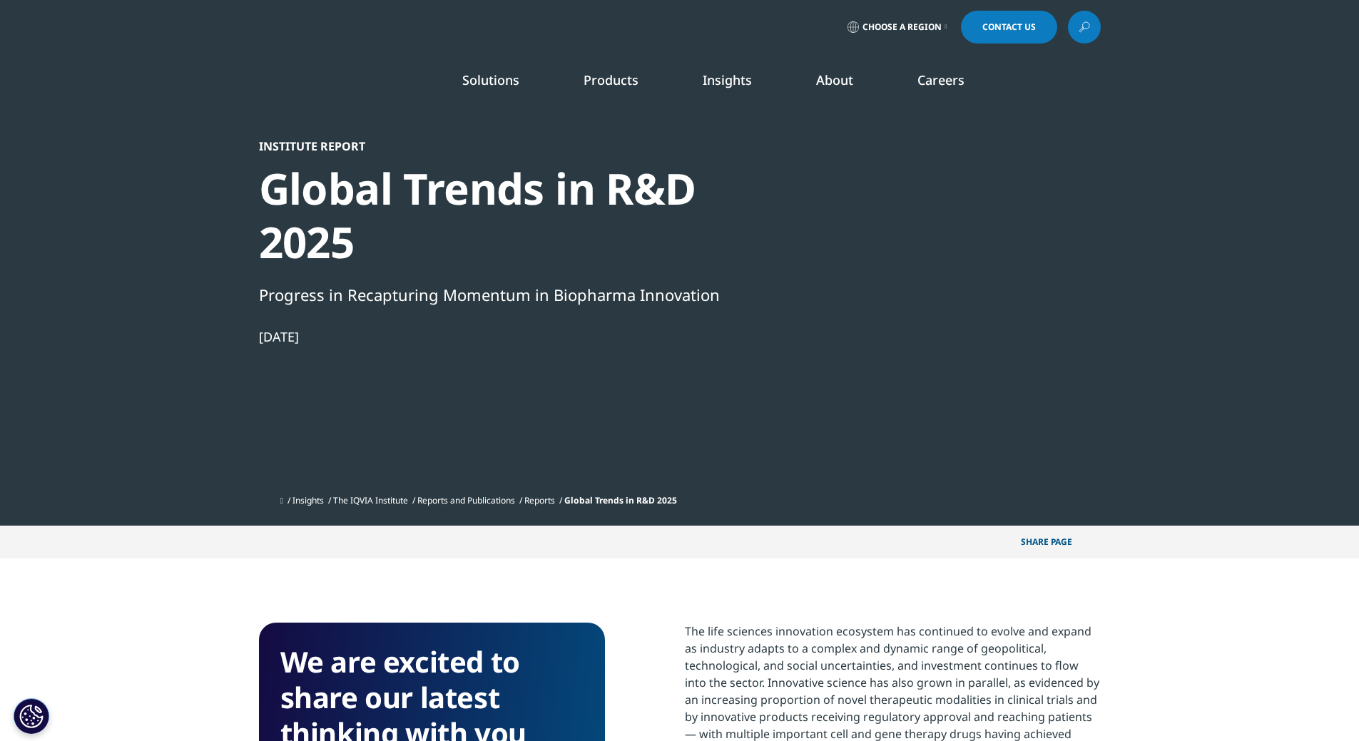 The height and width of the screenshot is (741, 1359). What do you see at coordinates (370, 500) in the screenshot?
I see `a: The IQVIA Institute` at bounding box center [370, 500].